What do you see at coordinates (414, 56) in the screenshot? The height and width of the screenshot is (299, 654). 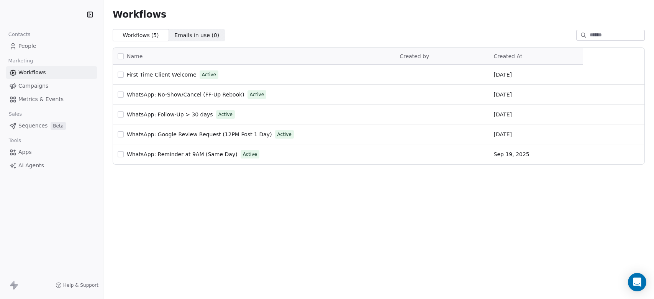 I see `span: Created by` at bounding box center [414, 56].